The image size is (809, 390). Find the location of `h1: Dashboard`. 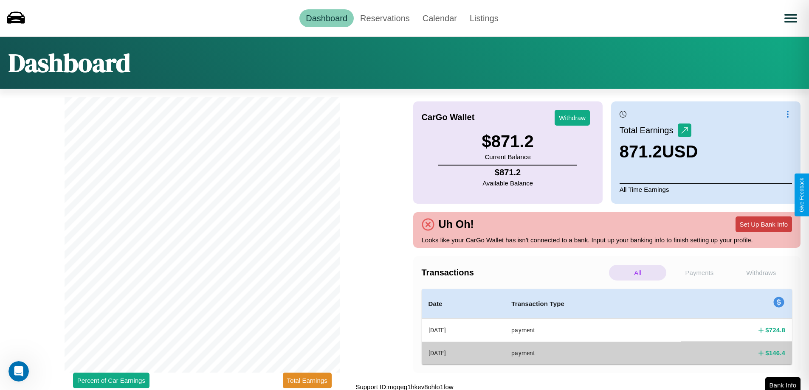

h1: Dashboard is located at coordinates (69, 63).